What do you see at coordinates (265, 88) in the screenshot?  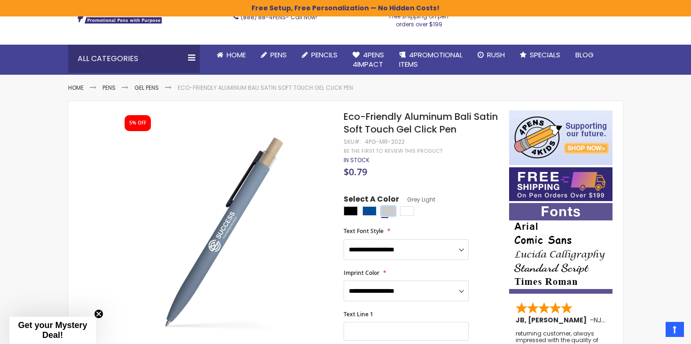 I see `li: Eco-Friendly Aluminum Bali Satin Soft Touch Gel Click Pen` at bounding box center [265, 88].